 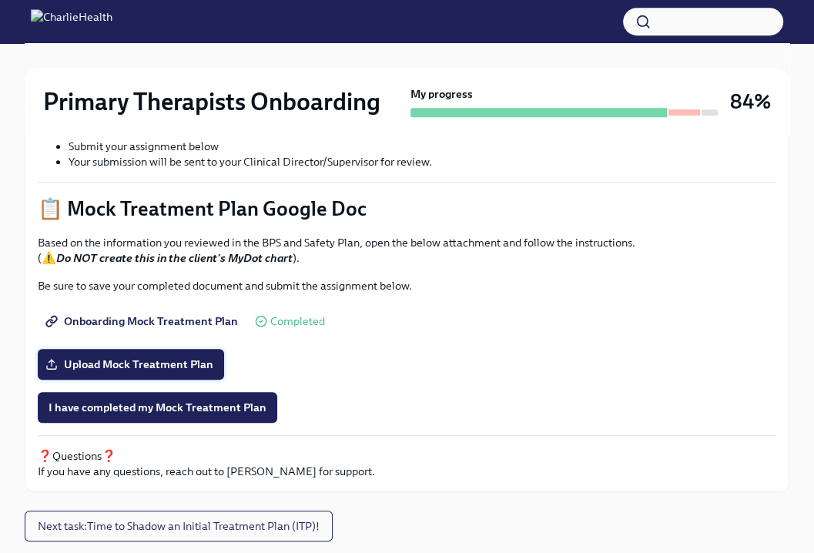 I want to click on p: Be sure to save your completed document and submit the assignment below., so click(x=407, y=286).